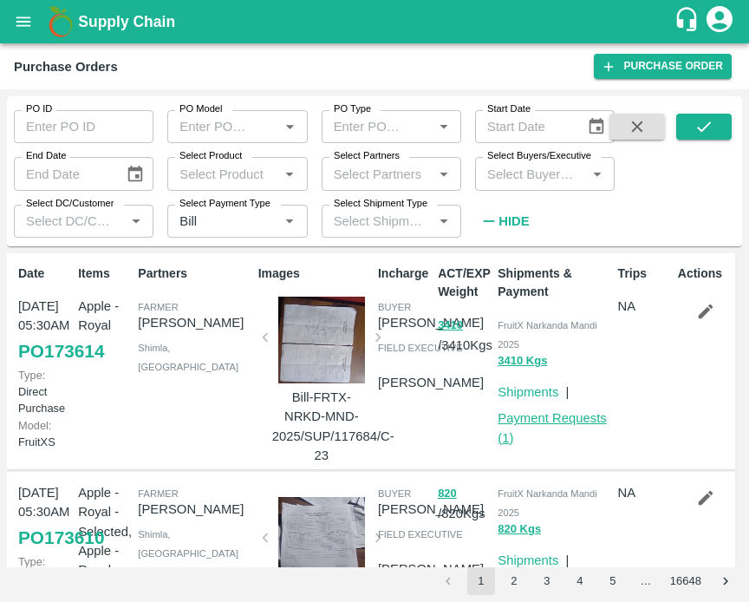 The width and height of the screenshot is (749, 602). Describe the element at coordinates (587, 581) in the screenshot. I see `nav: pagination navigation` at that location.